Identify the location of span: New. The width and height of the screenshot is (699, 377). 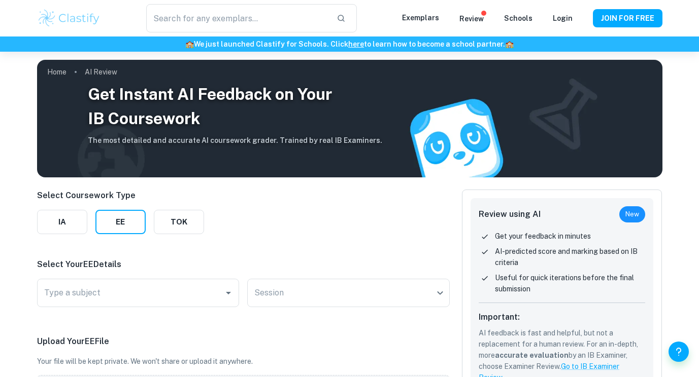
(632, 215).